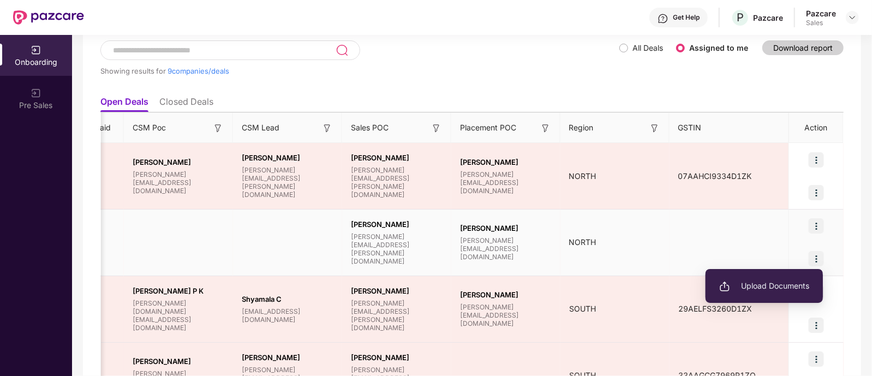  Describe the element at coordinates (715, 308) in the screenshot. I see `span: 29AELFS3260D1ZX` at that location.